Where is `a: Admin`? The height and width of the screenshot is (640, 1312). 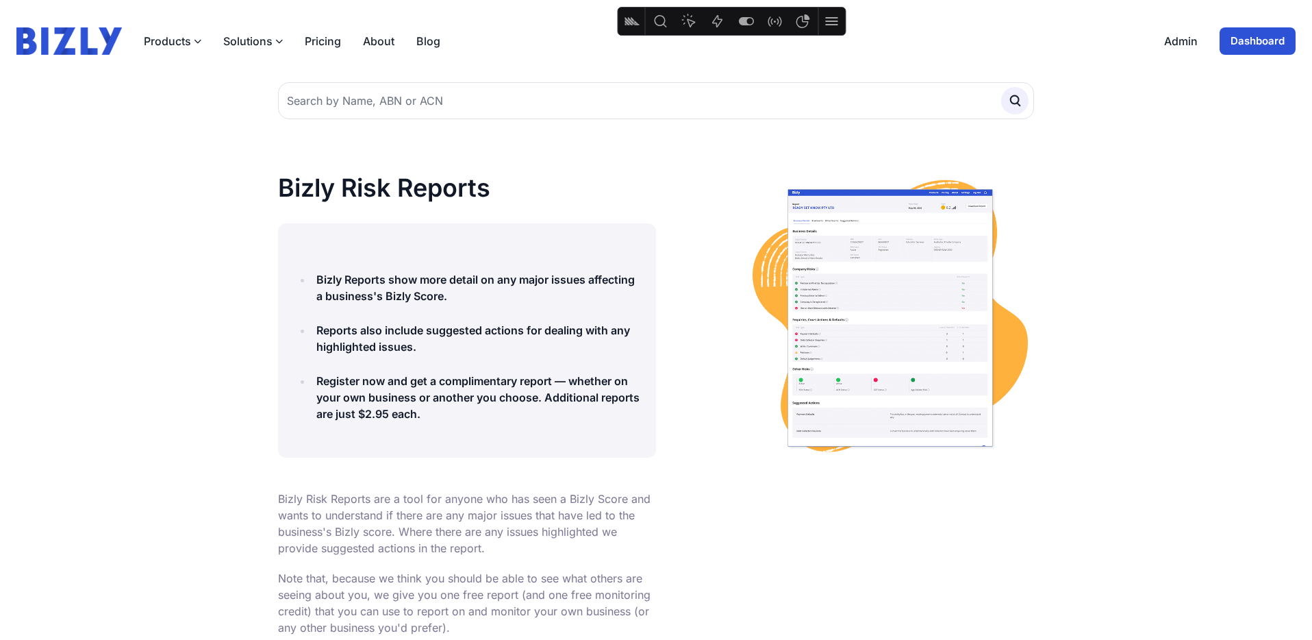
a: Admin is located at coordinates (1181, 41).